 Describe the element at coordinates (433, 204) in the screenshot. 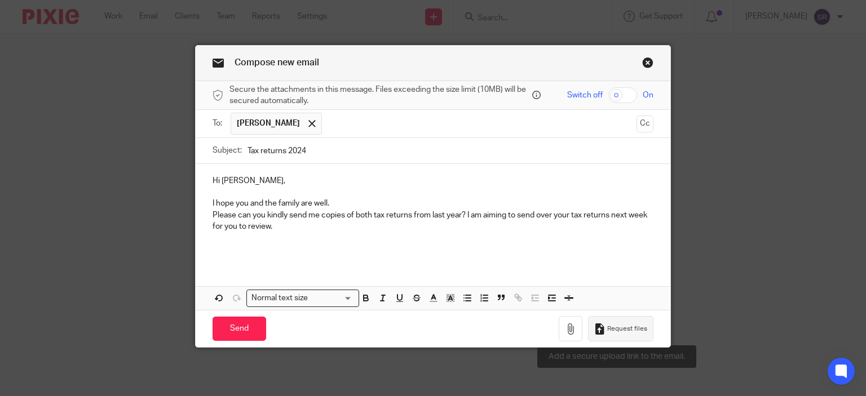

I see `p: I hope you and the family are well.` at that location.